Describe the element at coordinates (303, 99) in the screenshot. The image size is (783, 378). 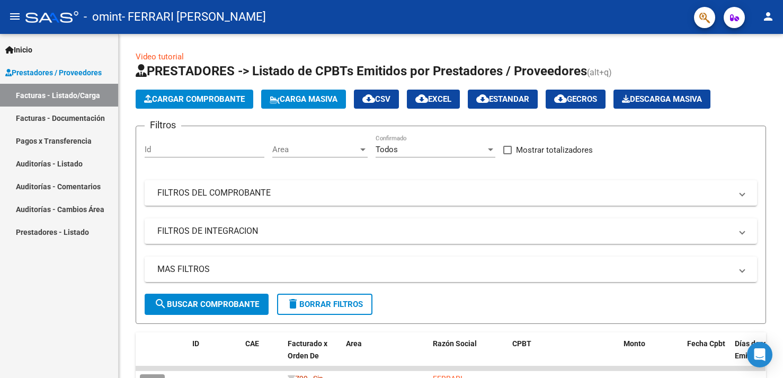
I see `span: Carga Masiva` at that location.